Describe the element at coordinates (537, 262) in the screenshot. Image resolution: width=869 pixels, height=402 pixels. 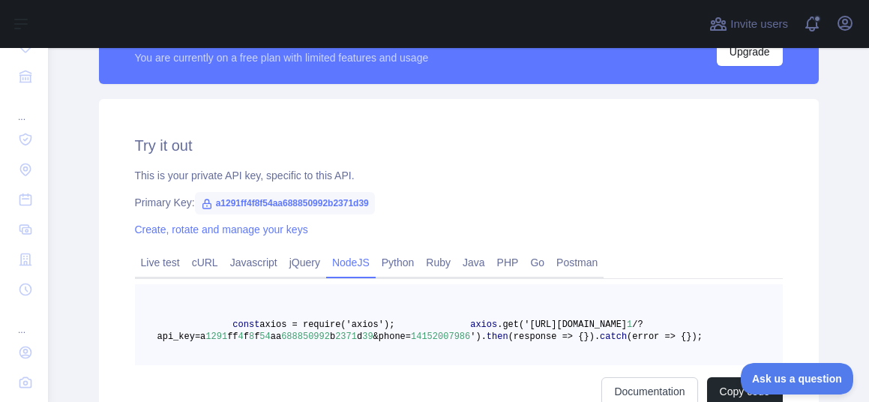
I see `a: Go` at that location.